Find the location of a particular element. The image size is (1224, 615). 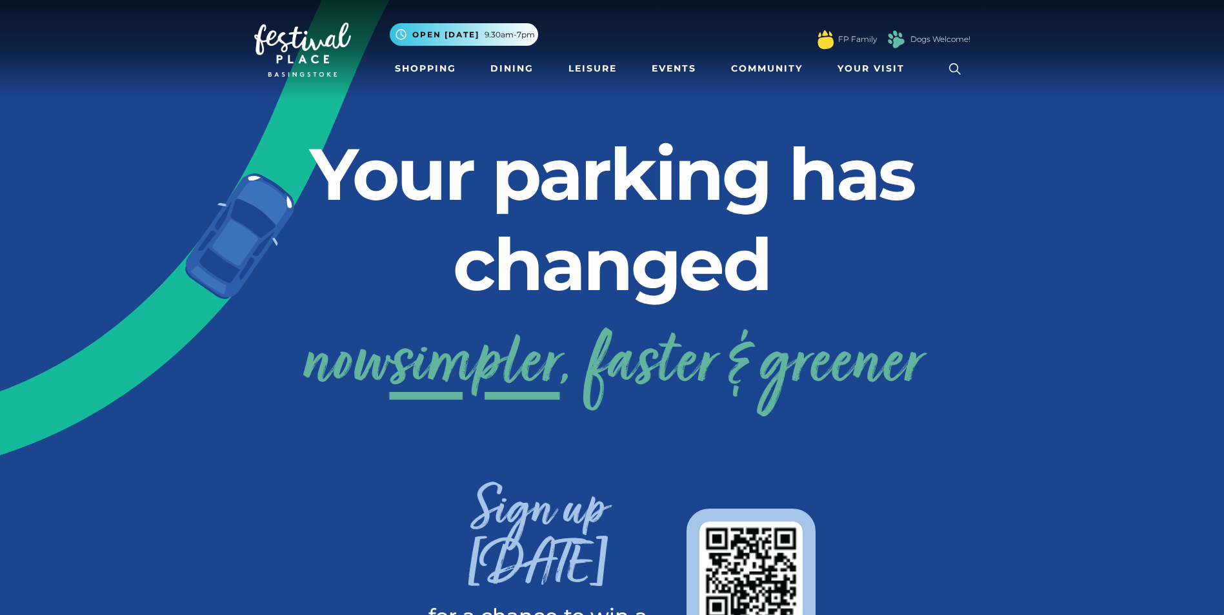

a: Leisure is located at coordinates (592, 68).